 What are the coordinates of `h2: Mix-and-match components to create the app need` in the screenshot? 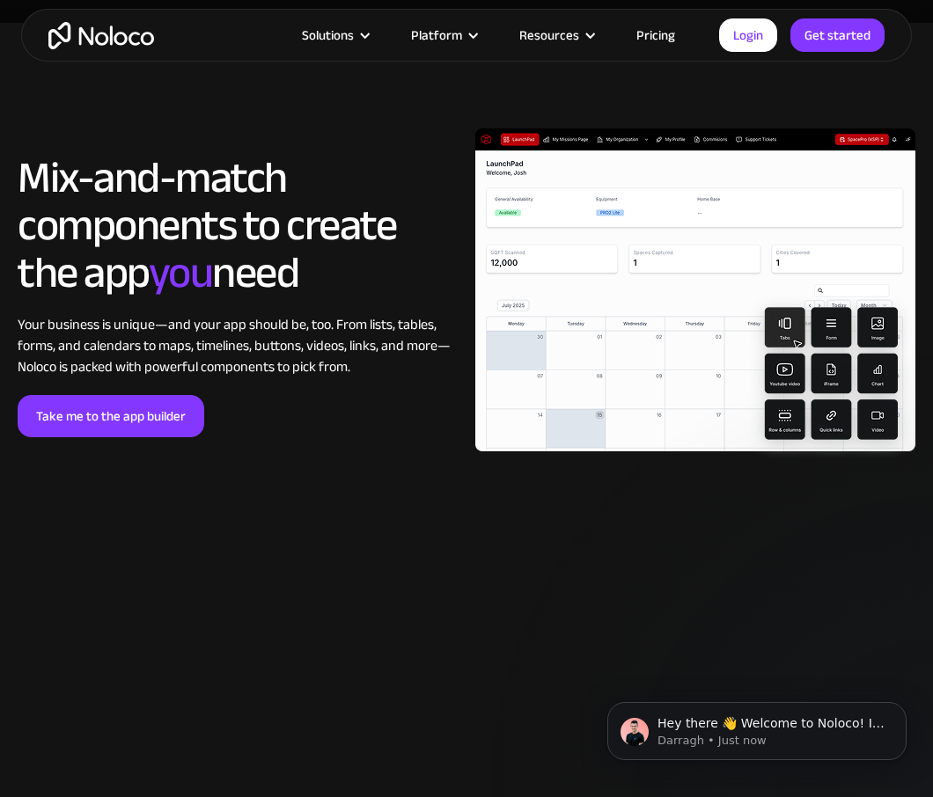 It's located at (238, 225).